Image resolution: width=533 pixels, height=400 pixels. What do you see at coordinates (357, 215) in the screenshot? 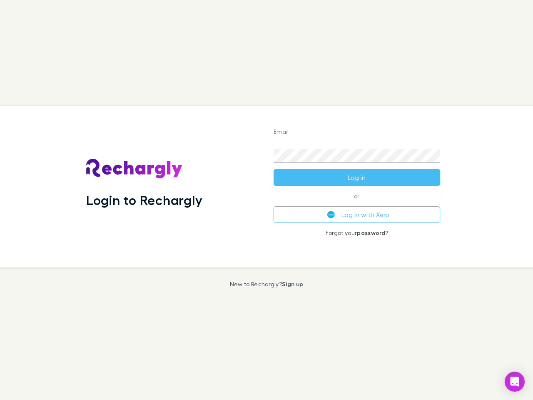
I see `button: Log in with Xero` at bounding box center [357, 215].